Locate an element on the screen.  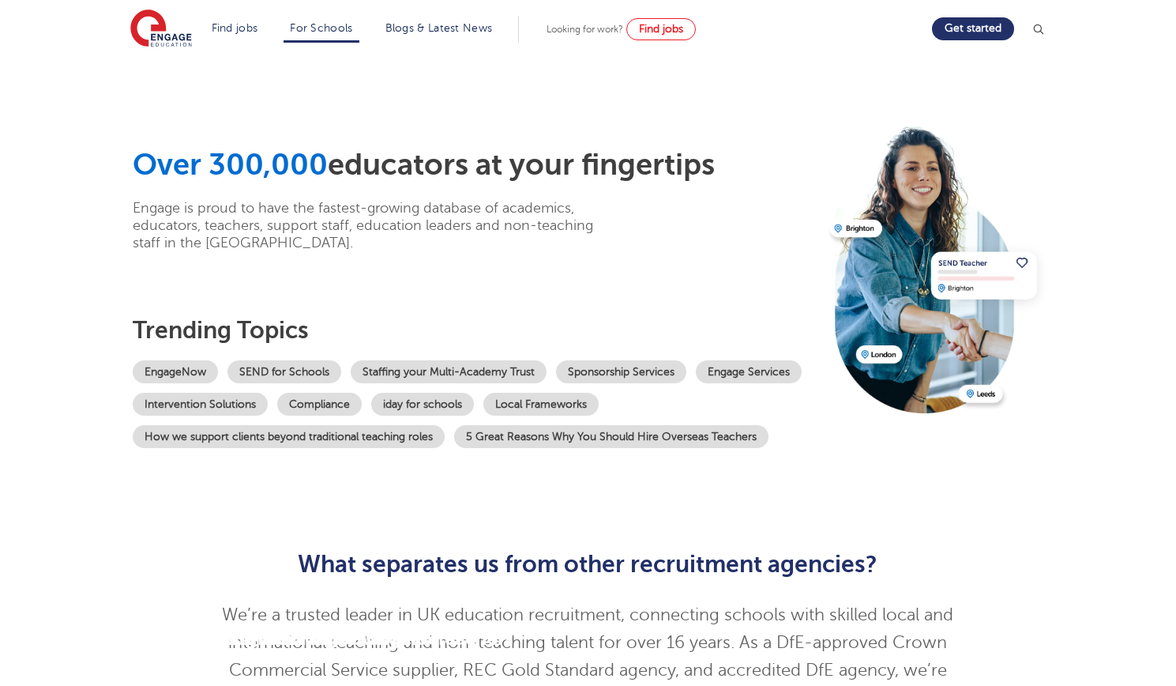
a: 5 Great Reasons Why You Should Hire Overseas Teachers is located at coordinates (611, 436).